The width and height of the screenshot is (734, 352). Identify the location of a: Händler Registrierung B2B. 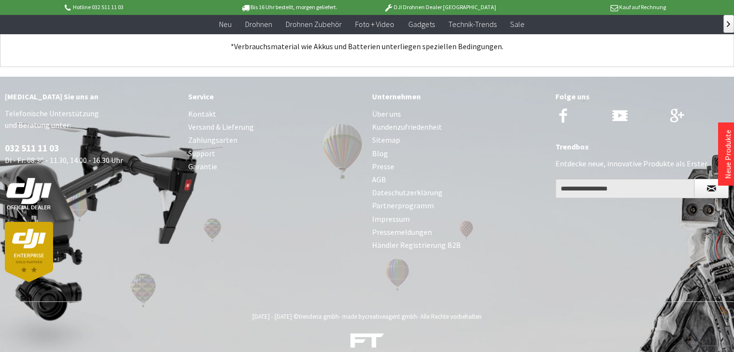
(459, 245).